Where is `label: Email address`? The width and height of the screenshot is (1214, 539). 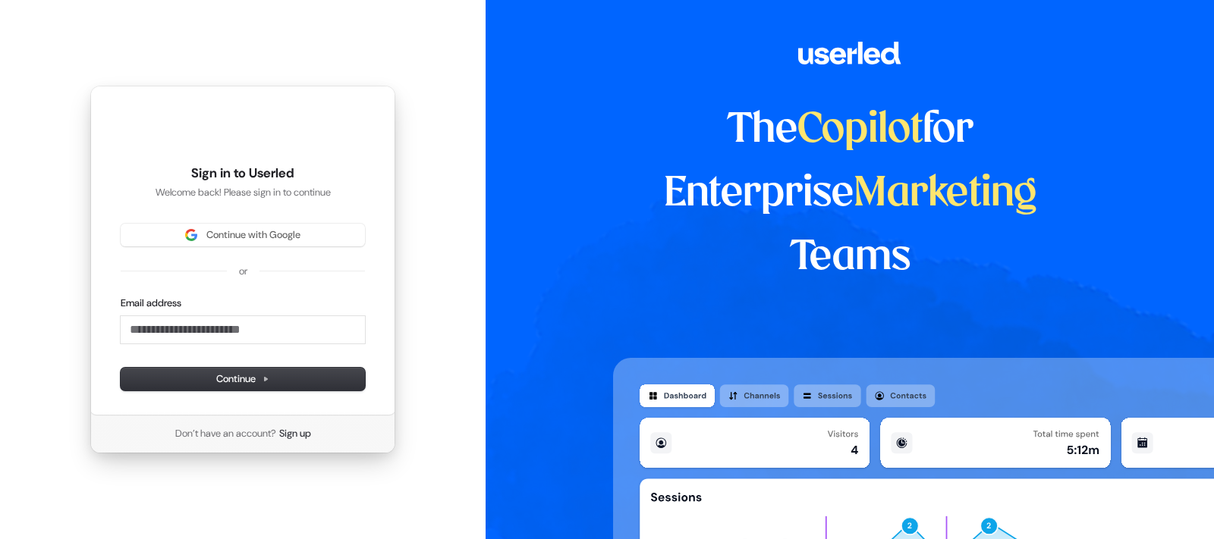 label: Email address is located at coordinates (151, 303).